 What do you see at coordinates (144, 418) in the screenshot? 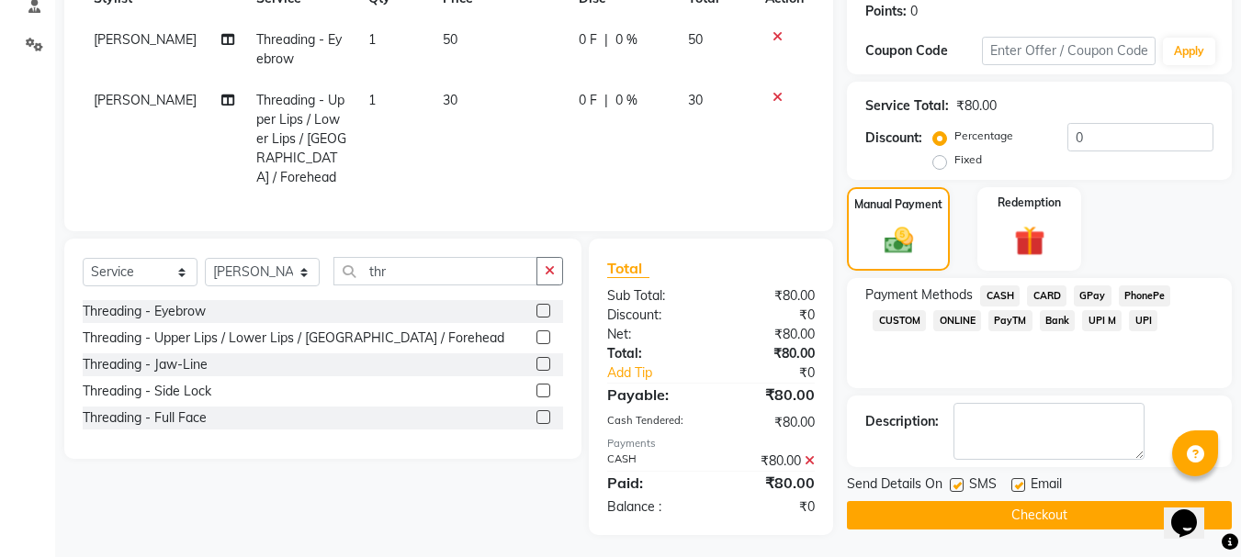
I see `div: Threading - Full Face` at bounding box center [144, 418].